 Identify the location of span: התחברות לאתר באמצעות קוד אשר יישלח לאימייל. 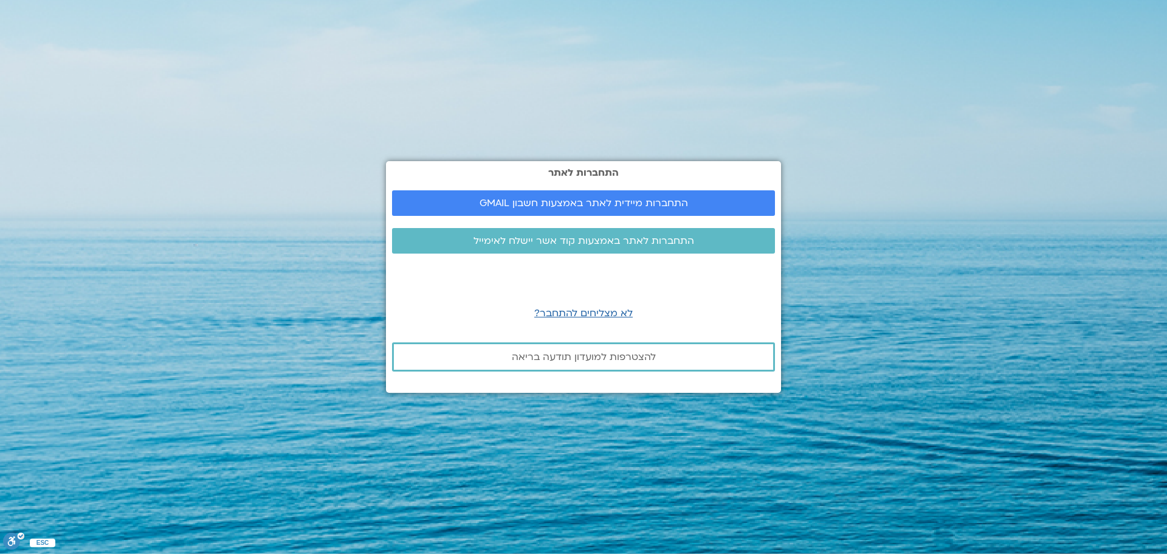
(584, 241).